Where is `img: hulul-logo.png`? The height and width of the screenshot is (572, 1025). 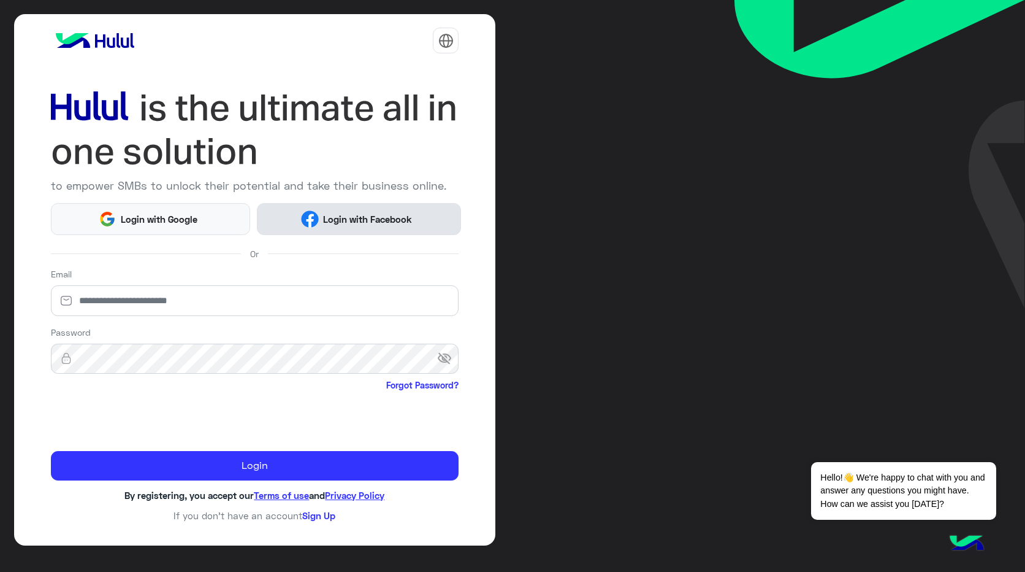
img: hulul-logo.png is located at coordinates (967, 544).